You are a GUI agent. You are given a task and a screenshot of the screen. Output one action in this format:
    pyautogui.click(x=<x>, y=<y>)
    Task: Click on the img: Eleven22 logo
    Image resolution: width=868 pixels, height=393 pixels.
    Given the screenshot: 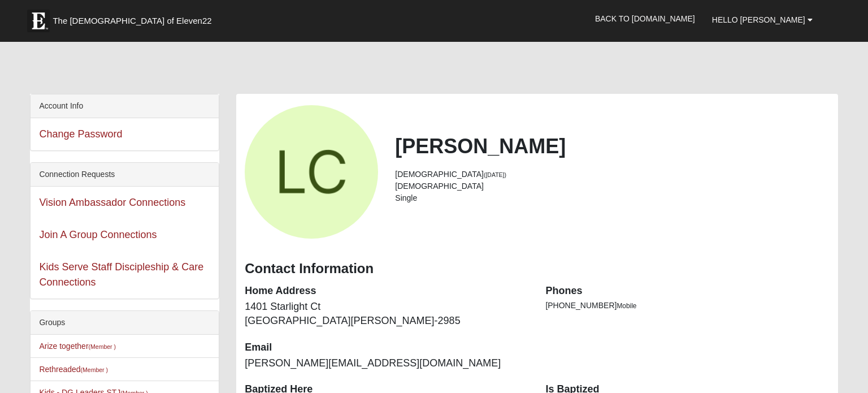 What is the action you would take?
    pyautogui.click(x=38, y=21)
    